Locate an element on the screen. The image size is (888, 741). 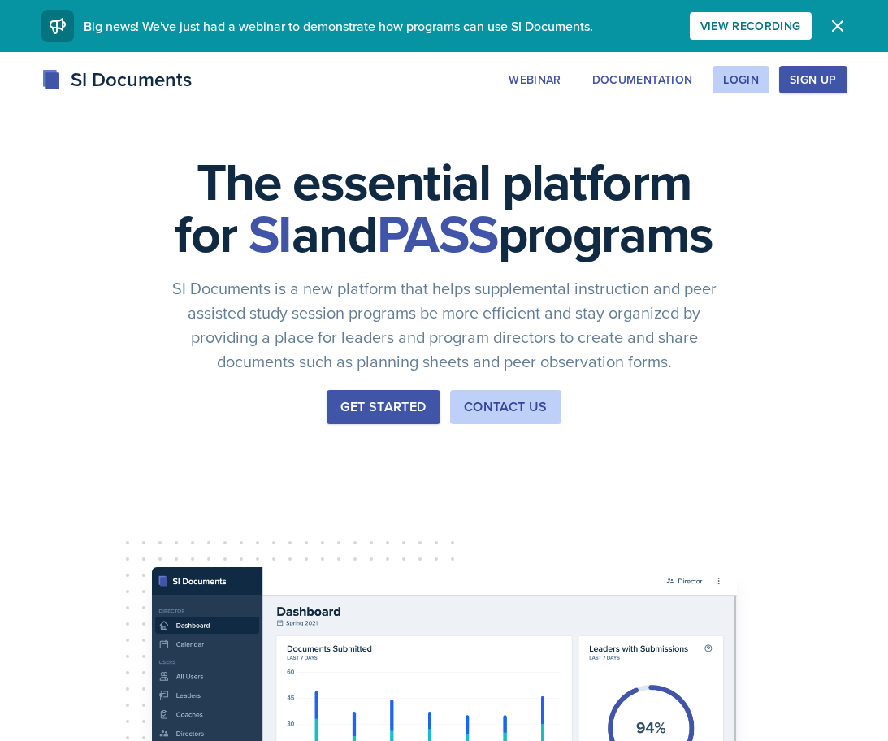
button: Documentation is located at coordinates (643, 80).